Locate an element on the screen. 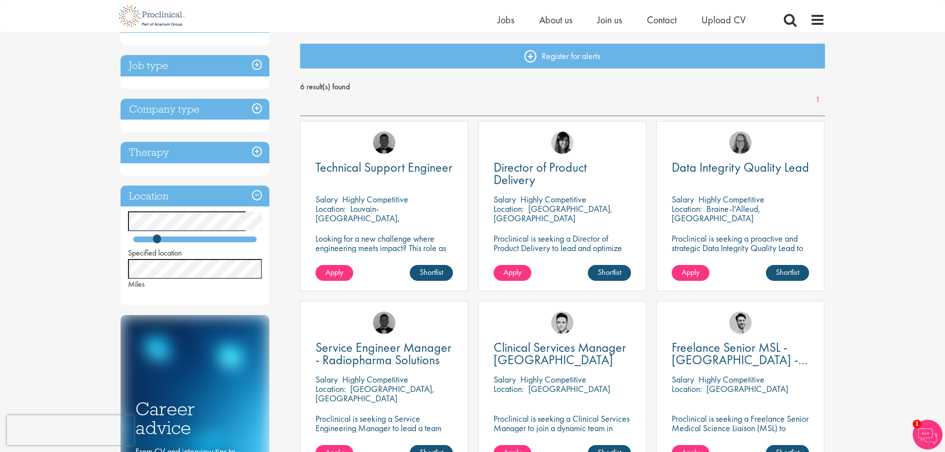 The image size is (945, 452). h3: Company type is located at coordinates (195, 109).